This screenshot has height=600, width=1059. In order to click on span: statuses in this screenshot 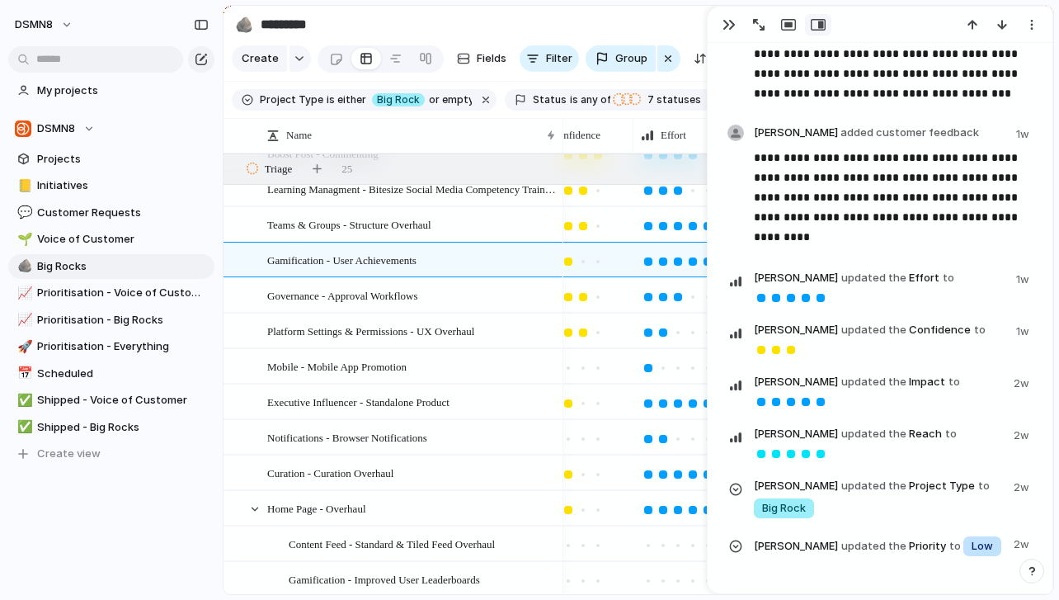, I will do `click(671, 100)`.